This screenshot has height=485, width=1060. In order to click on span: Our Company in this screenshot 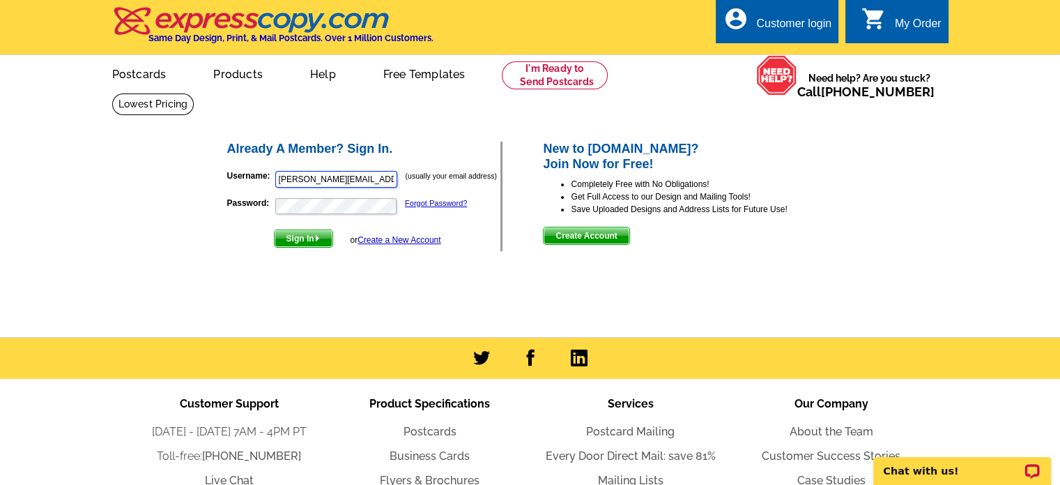, I will do `click(832, 403)`.